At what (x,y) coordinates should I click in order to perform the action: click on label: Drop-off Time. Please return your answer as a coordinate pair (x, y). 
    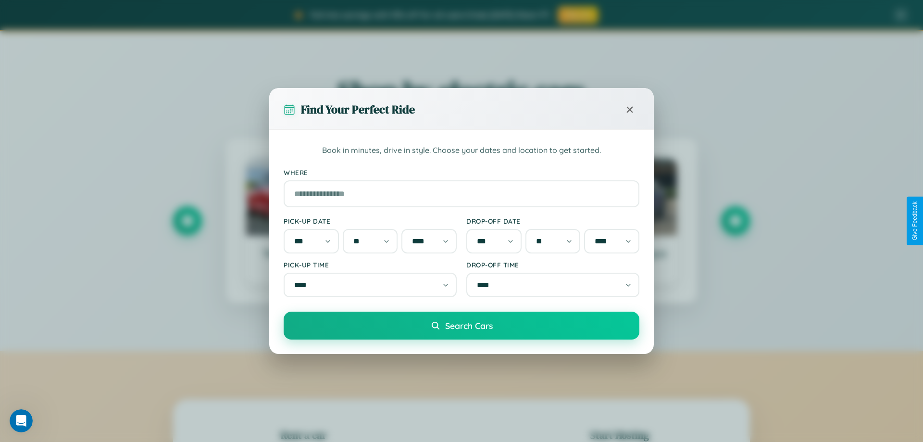
    Looking at the image, I should click on (553, 264).